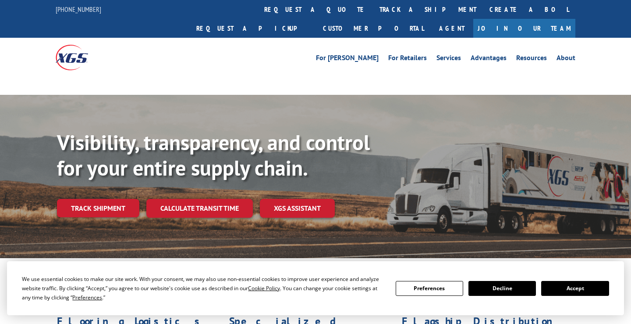  What do you see at coordinates (373, 28) in the screenshot?
I see `a: Customer Portal` at bounding box center [373, 28].